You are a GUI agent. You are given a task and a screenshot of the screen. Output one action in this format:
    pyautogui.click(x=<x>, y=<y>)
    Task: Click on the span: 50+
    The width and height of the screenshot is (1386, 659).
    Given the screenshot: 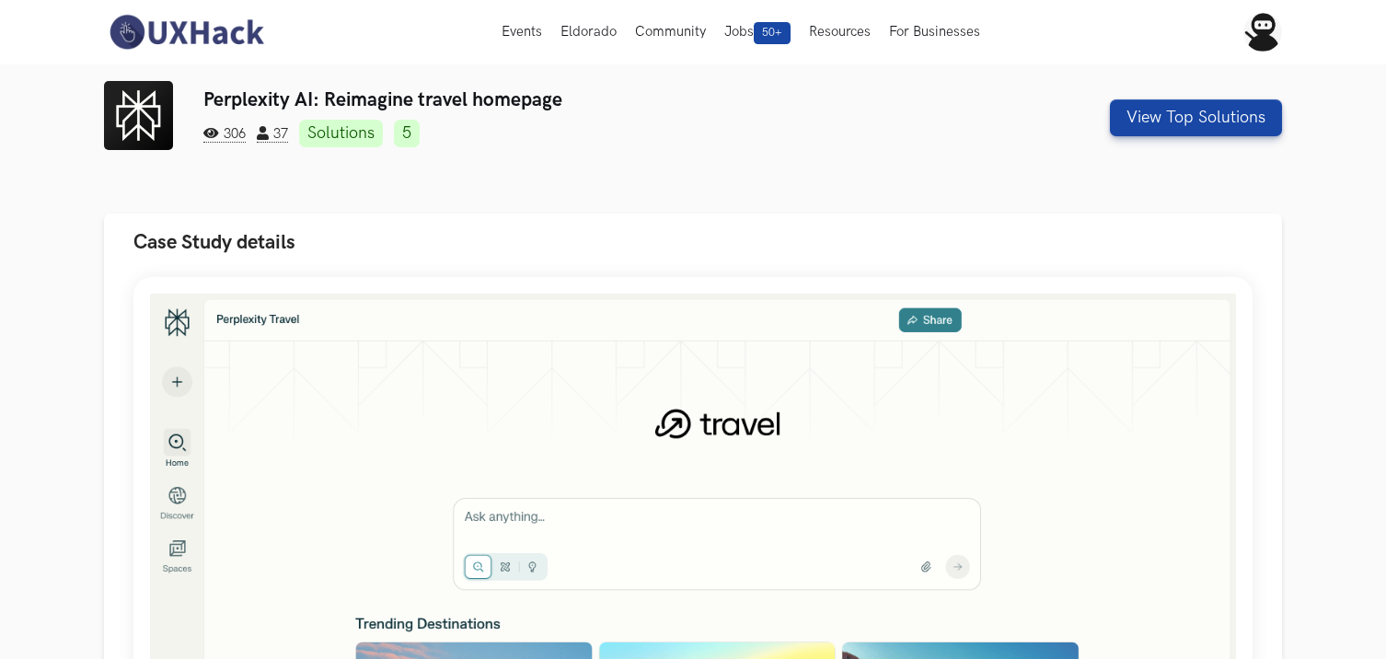 What is the action you would take?
    pyautogui.click(x=772, y=33)
    